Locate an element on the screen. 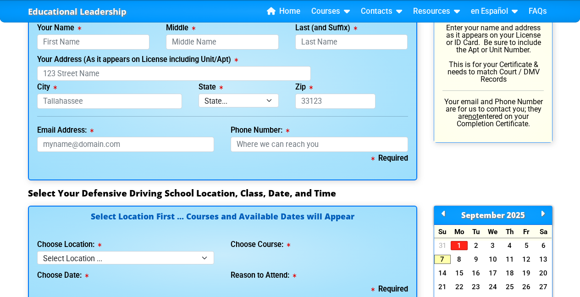 The image size is (580, 297). input: 123 Street Name is located at coordinates (174, 73).